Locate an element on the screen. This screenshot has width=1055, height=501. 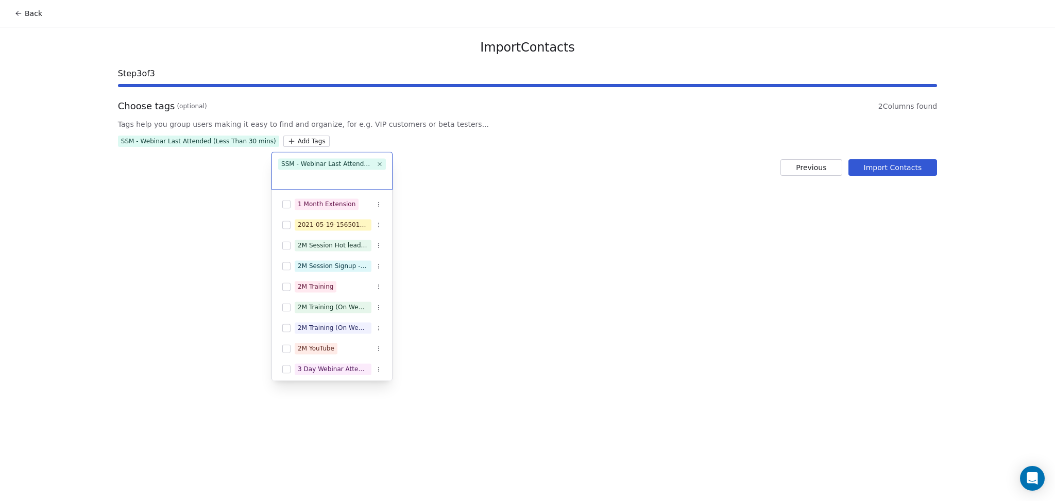
div: 2M YouTube is located at coordinates (316, 348).